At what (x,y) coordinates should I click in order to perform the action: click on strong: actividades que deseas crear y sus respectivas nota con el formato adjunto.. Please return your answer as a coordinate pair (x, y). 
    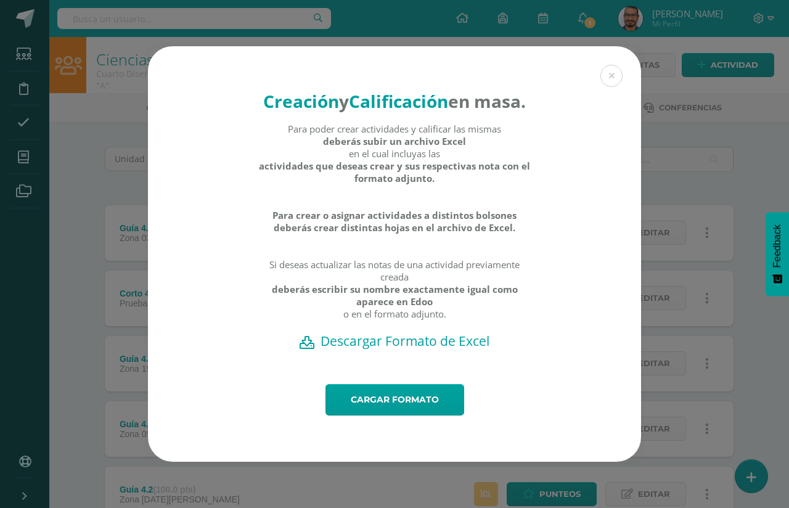
    Looking at the image, I should click on (394, 172).